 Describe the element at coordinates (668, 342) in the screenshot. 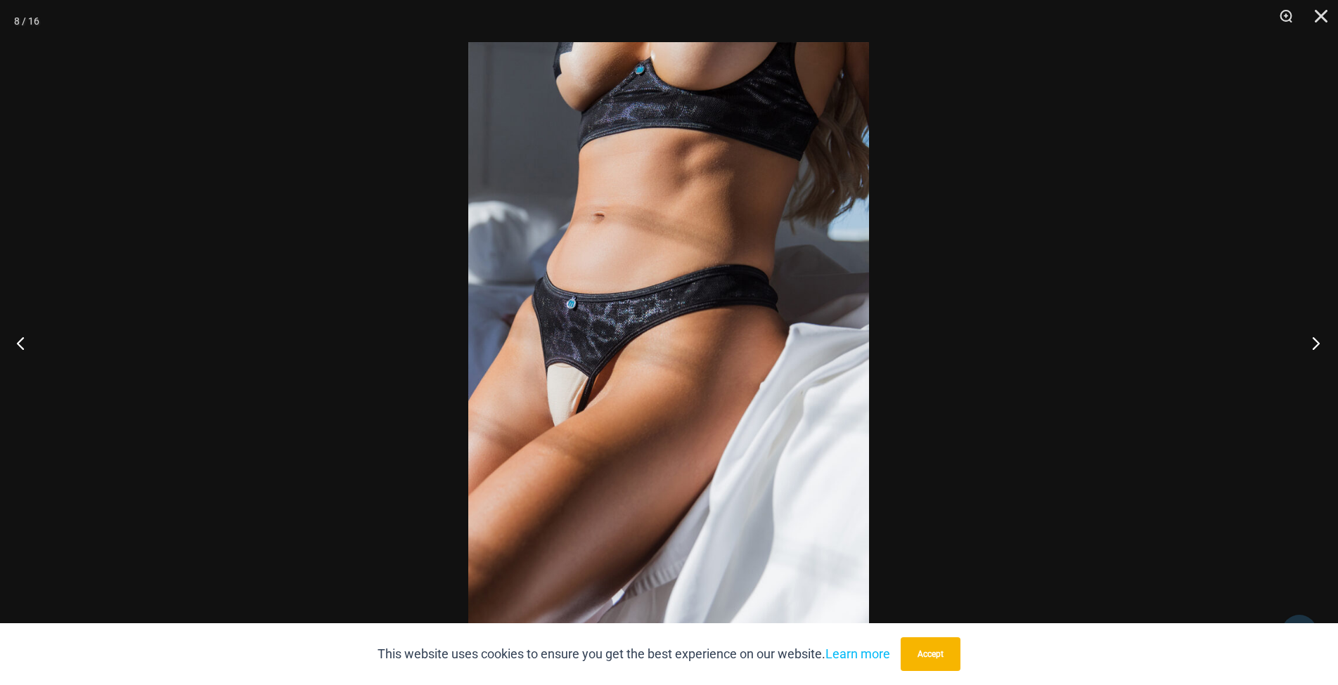

I see `img: Nights Fall Silver Leopard 1036 Bra 6046 Thong 07` at that location.